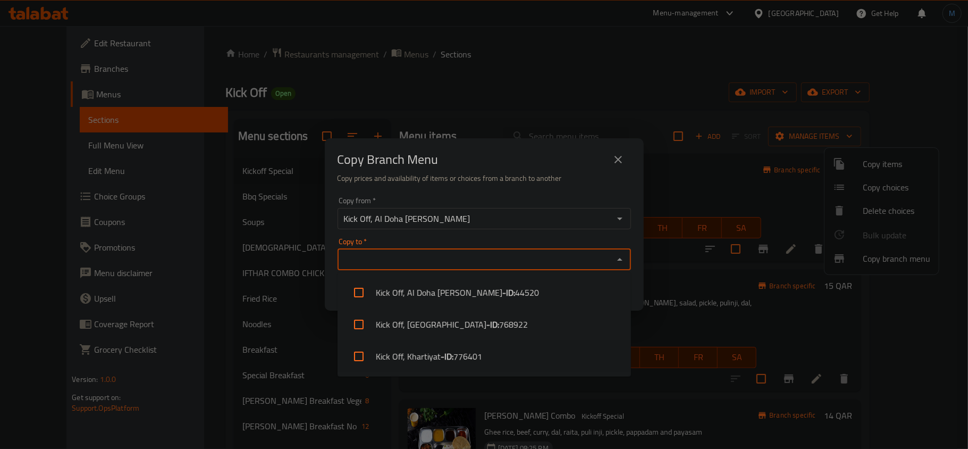  Describe the element at coordinates (620, 259) in the screenshot. I see `button: Close` at that location.